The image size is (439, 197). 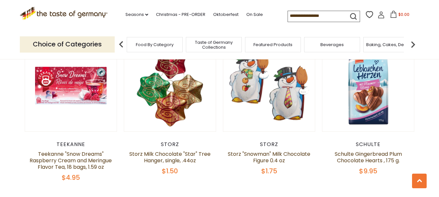 What do you see at coordinates (332, 45) in the screenshot?
I see `span: Beverages` at bounding box center [332, 45].